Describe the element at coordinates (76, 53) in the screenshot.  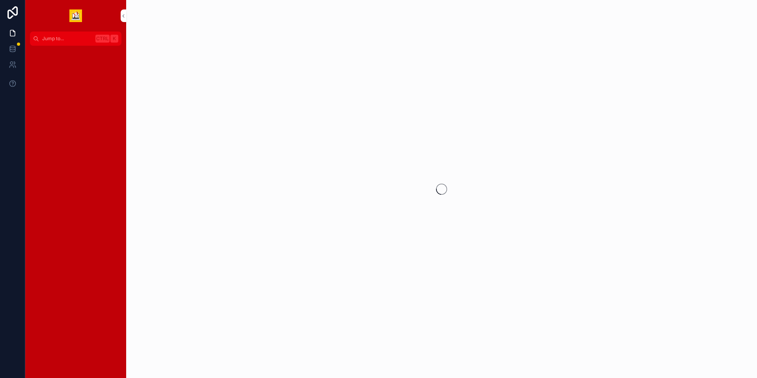
I see `div: scrollable content` at that location.